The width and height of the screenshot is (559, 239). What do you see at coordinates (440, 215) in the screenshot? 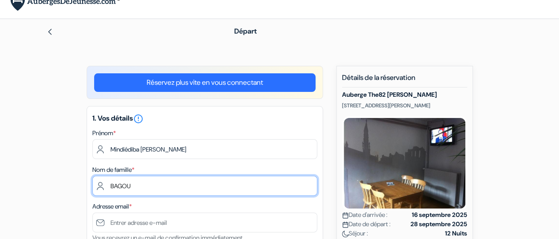
I see `strong: 16 septembre 2025` at bounding box center [440, 215].